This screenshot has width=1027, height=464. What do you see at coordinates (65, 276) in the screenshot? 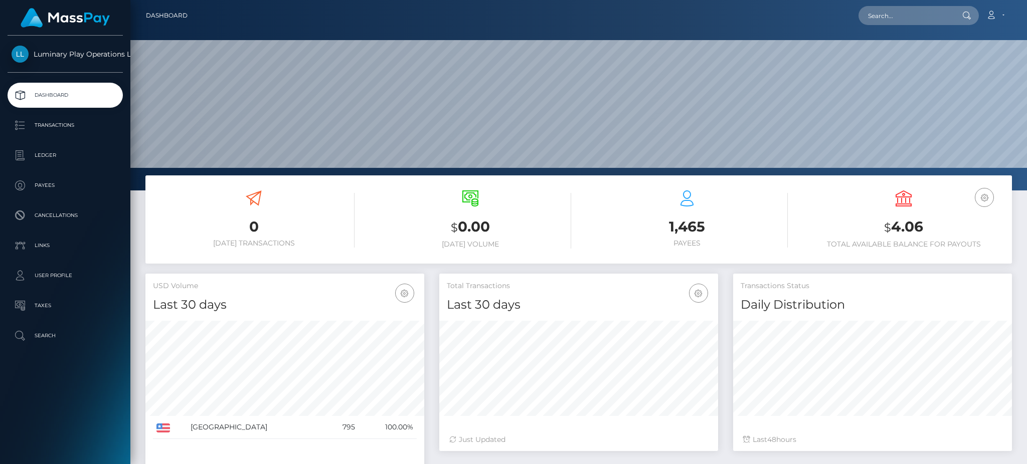
I see `p: User Profile` at bounding box center [65, 276].